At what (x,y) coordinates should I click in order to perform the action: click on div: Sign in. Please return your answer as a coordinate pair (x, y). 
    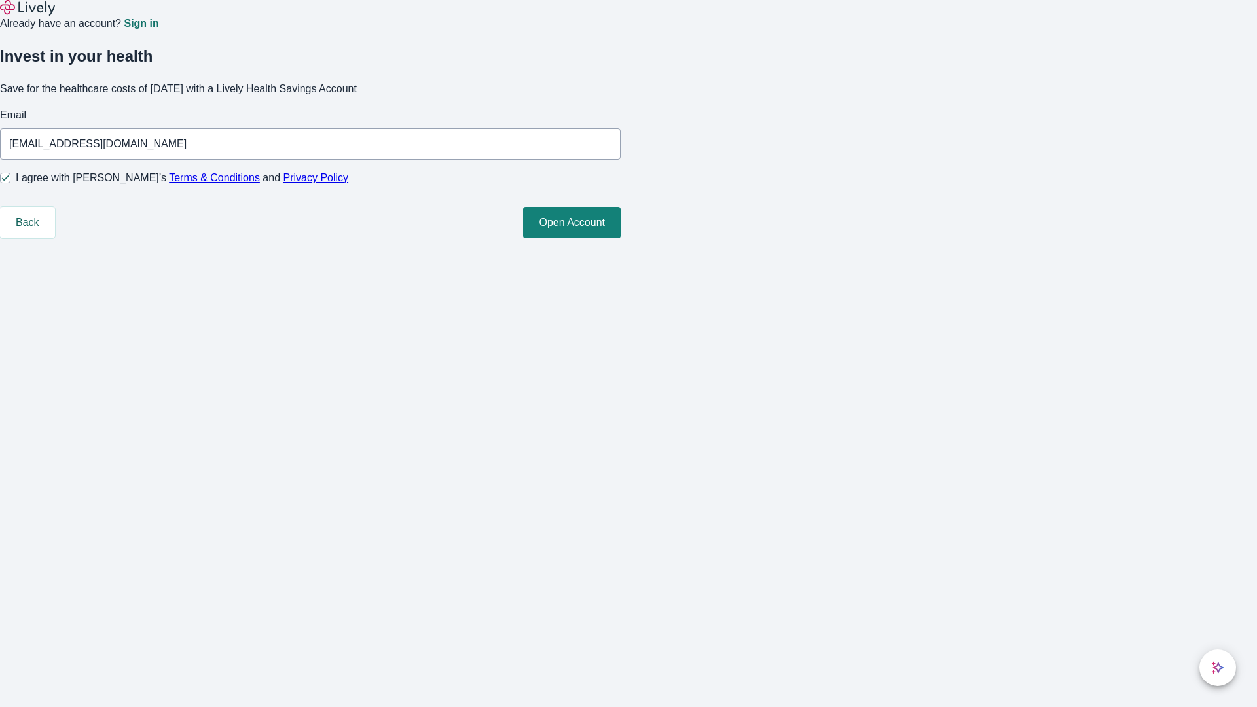
    Looking at the image, I should click on (141, 24).